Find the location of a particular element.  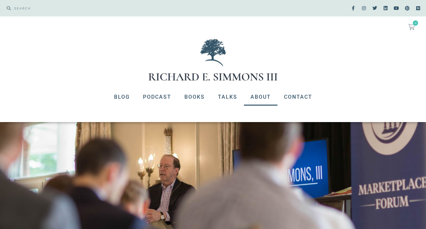

a: Podcast is located at coordinates (157, 97).